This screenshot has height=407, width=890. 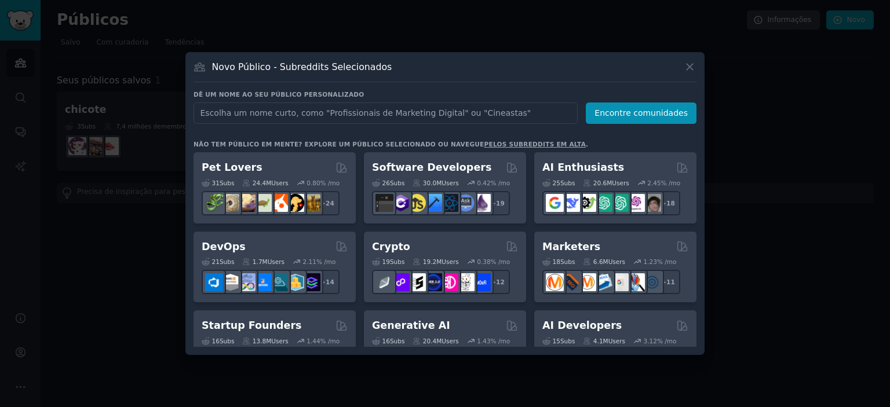 What do you see at coordinates (327, 203) in the screenshot?
I see `div: + 24` at bounding box center [327, 203].